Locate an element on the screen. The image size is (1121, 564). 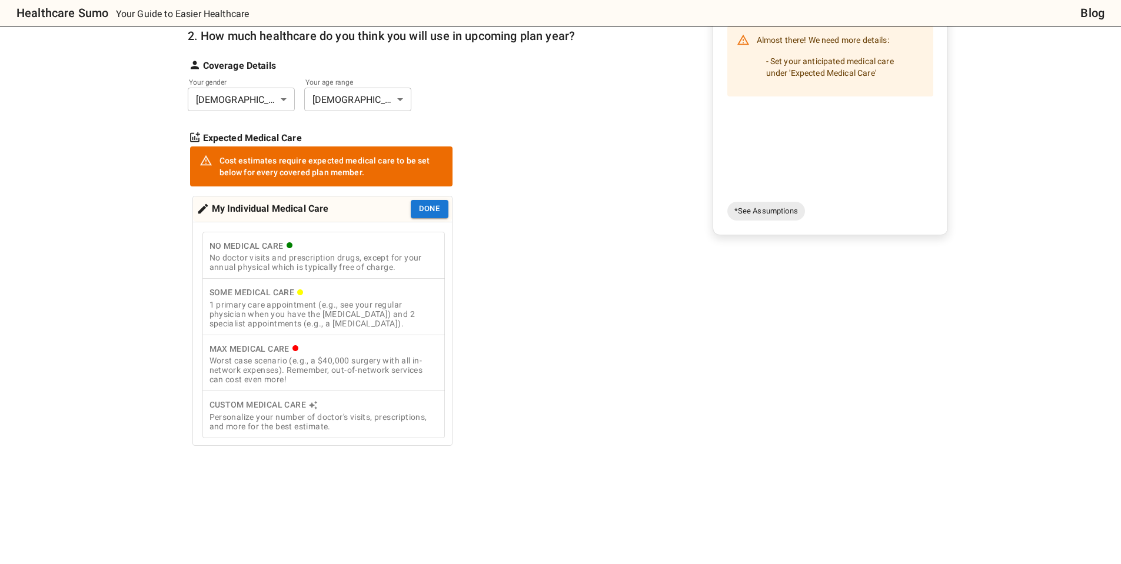
div: Cost estimates require expected medical care to be set below for every covered plan member. is located at coordinates (331, 167).